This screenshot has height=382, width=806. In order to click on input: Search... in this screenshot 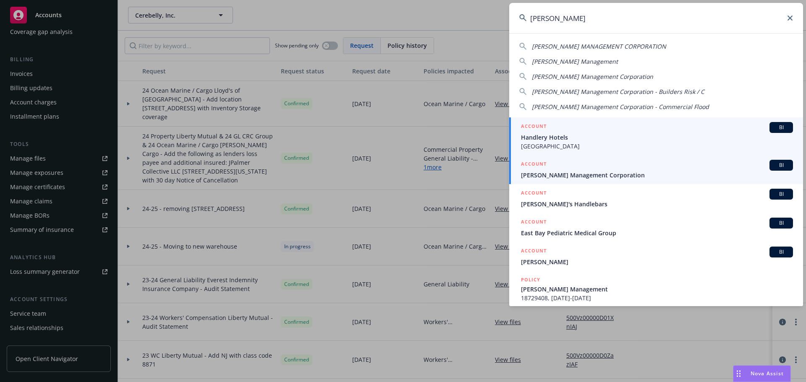, I will do `click(656, 18)`.